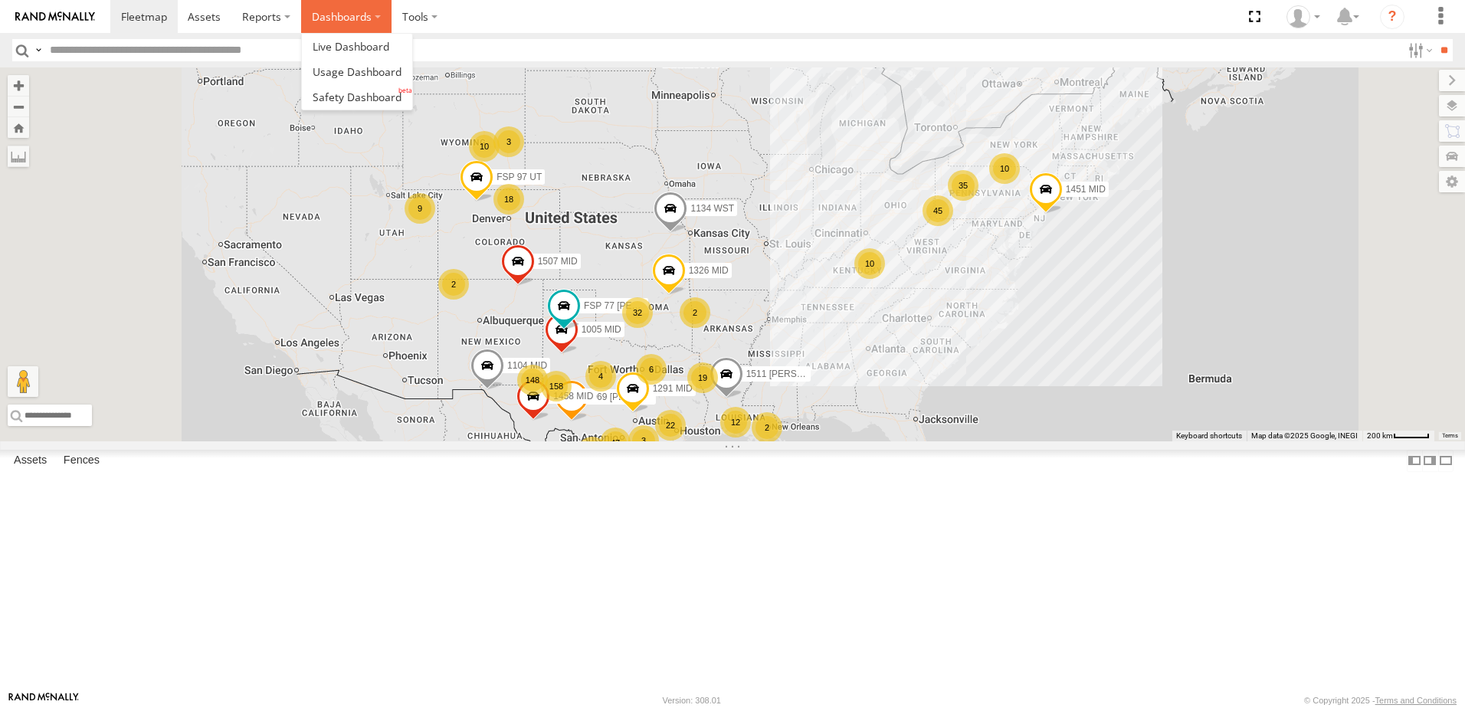  What do you see at coordinates (55, 17) in the screenshot?
I see `img: rand-logo.svg` at bounding box center [55, 17].